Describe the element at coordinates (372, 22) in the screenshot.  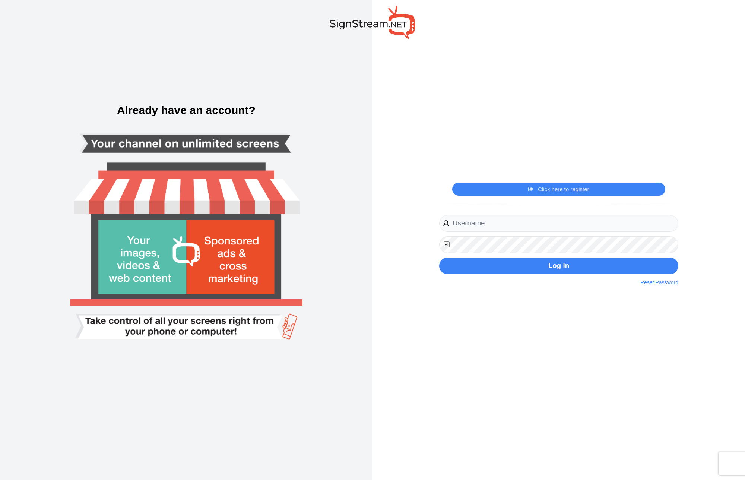
I see `img: SignStream.NET` at that location.